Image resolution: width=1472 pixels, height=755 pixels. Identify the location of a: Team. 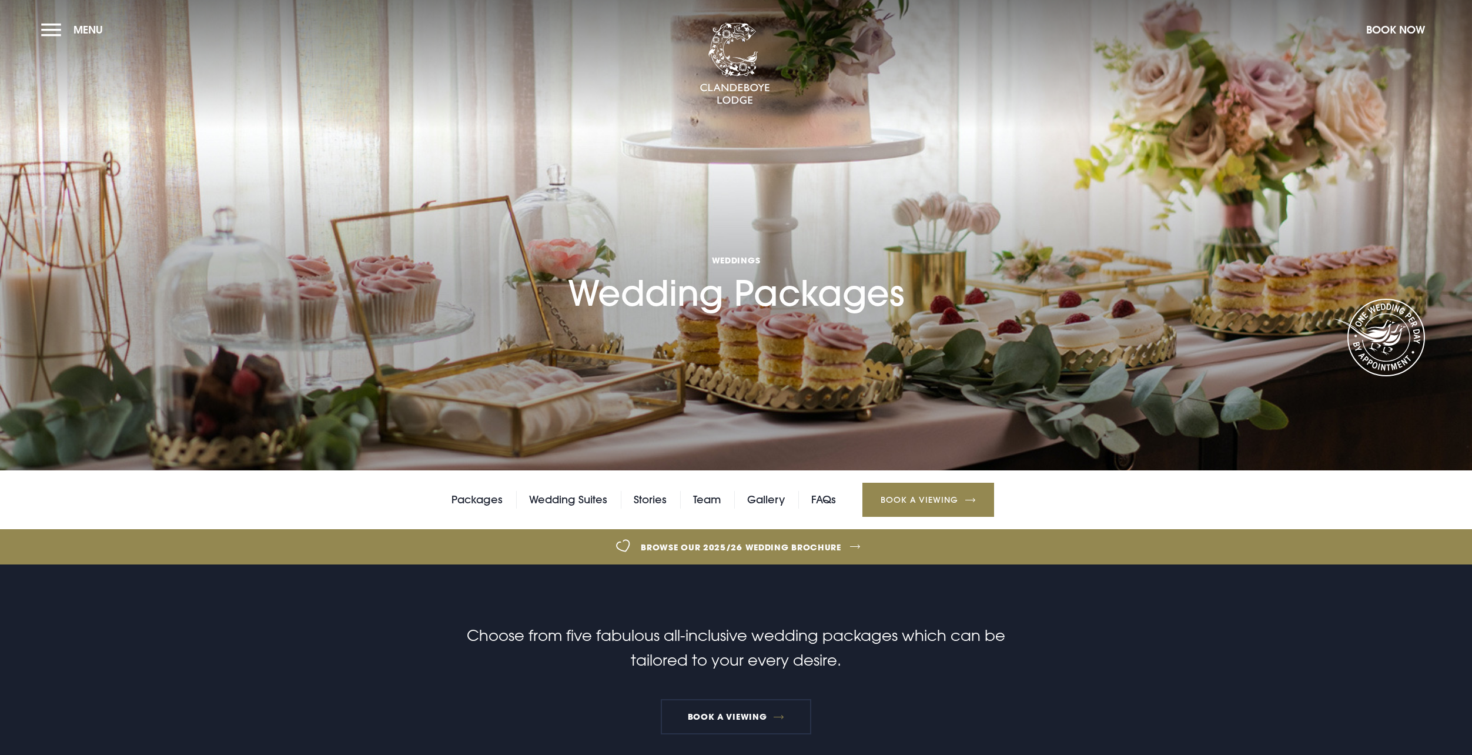
(706, 500).